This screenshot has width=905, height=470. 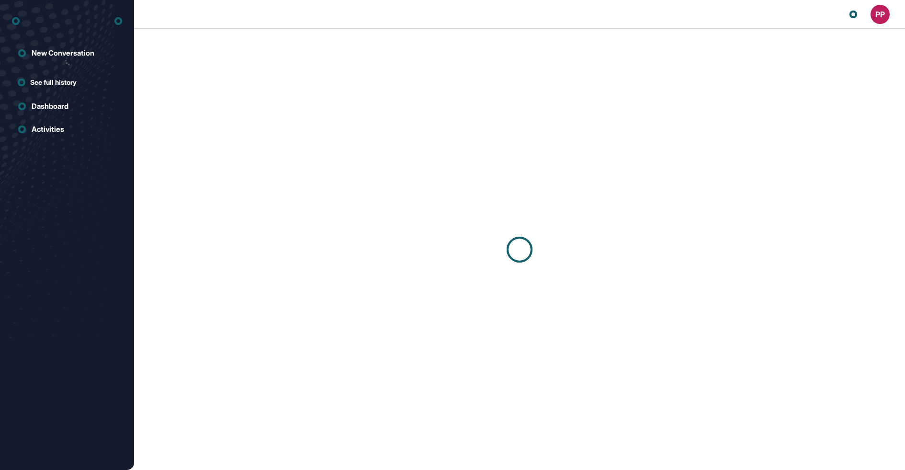 I want to click on div: entrapeer-logo, so click(x=16, y=21).